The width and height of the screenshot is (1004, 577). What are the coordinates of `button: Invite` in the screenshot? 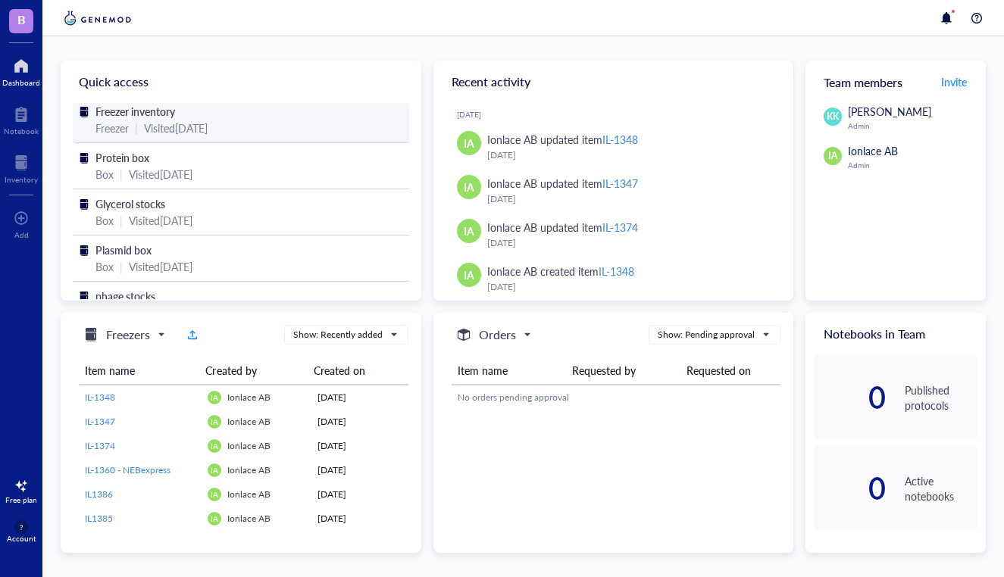 It's located at (954, 82).